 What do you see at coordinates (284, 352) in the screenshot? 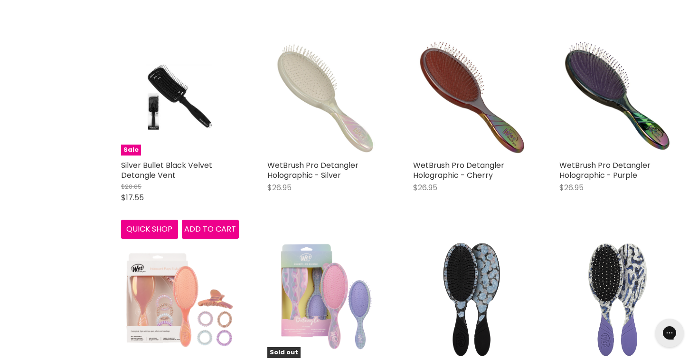
I see `span: Sold out` at bounding box center [284, 352].